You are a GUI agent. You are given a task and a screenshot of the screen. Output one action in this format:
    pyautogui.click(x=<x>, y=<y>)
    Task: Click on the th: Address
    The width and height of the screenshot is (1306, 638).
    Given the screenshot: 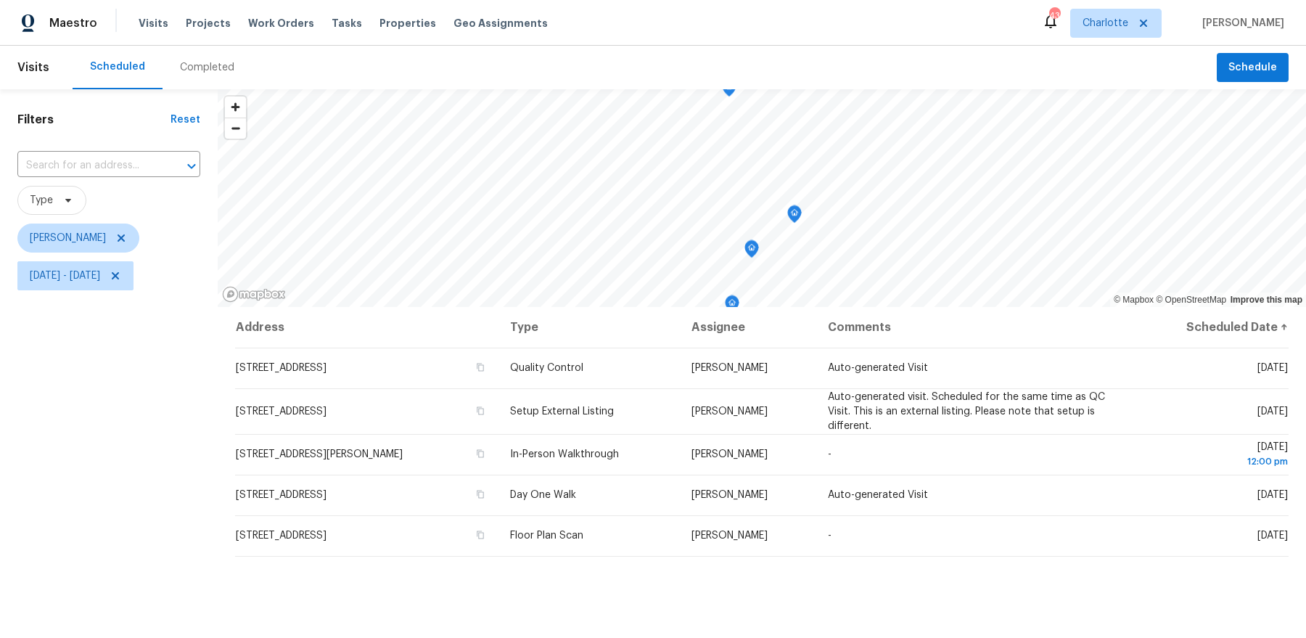 What is the action you would take?
    pyautogui.click(x=366, y=327)
    